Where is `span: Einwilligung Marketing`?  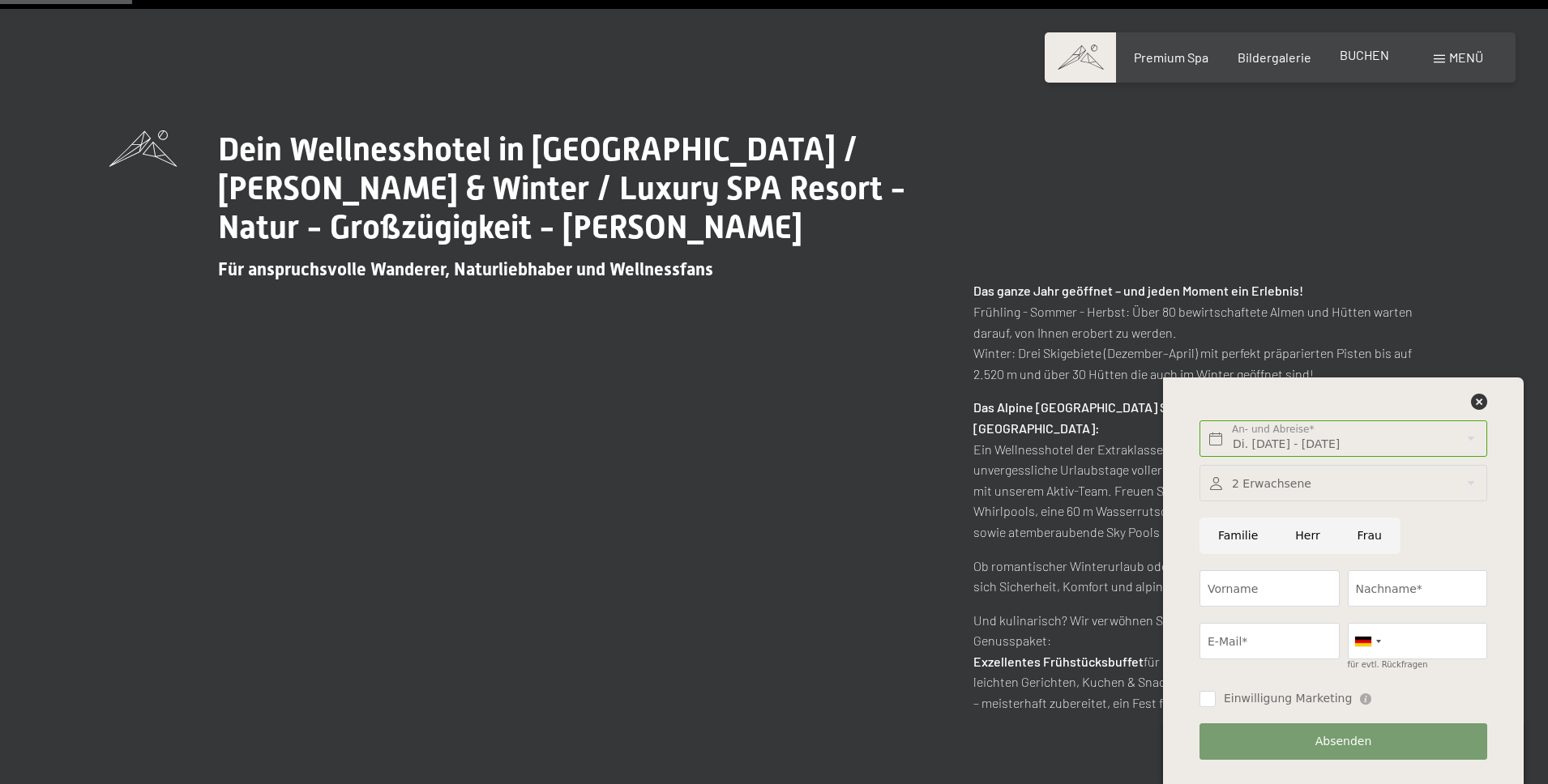
span: Einwilligung Marketing is located at coordinates (1288, 699).